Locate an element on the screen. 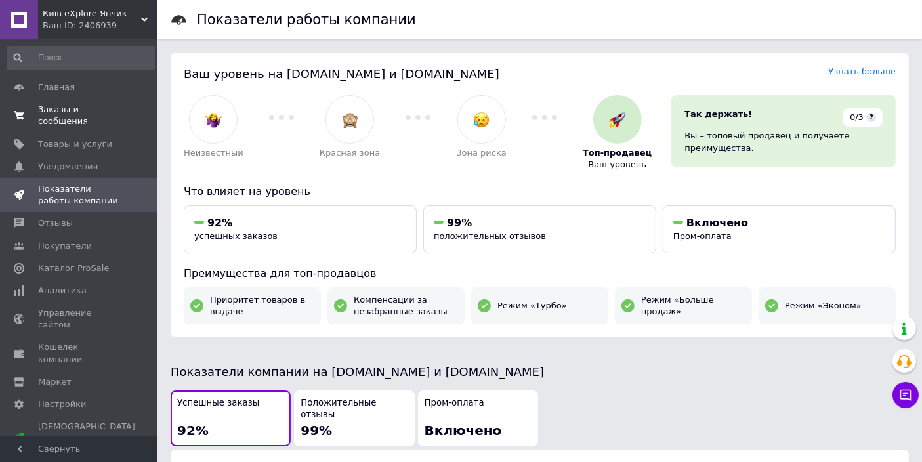  button: 92%успешных заказов is located at coordinates (300, 229).